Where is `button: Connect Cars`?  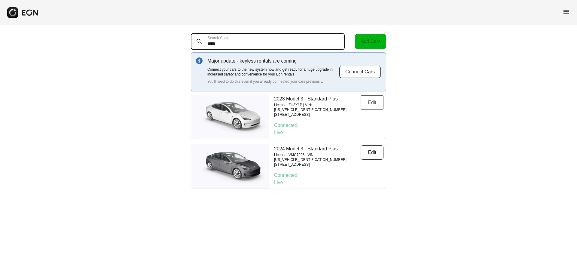
button: Connect Cars is located at coordinates (360, 72).